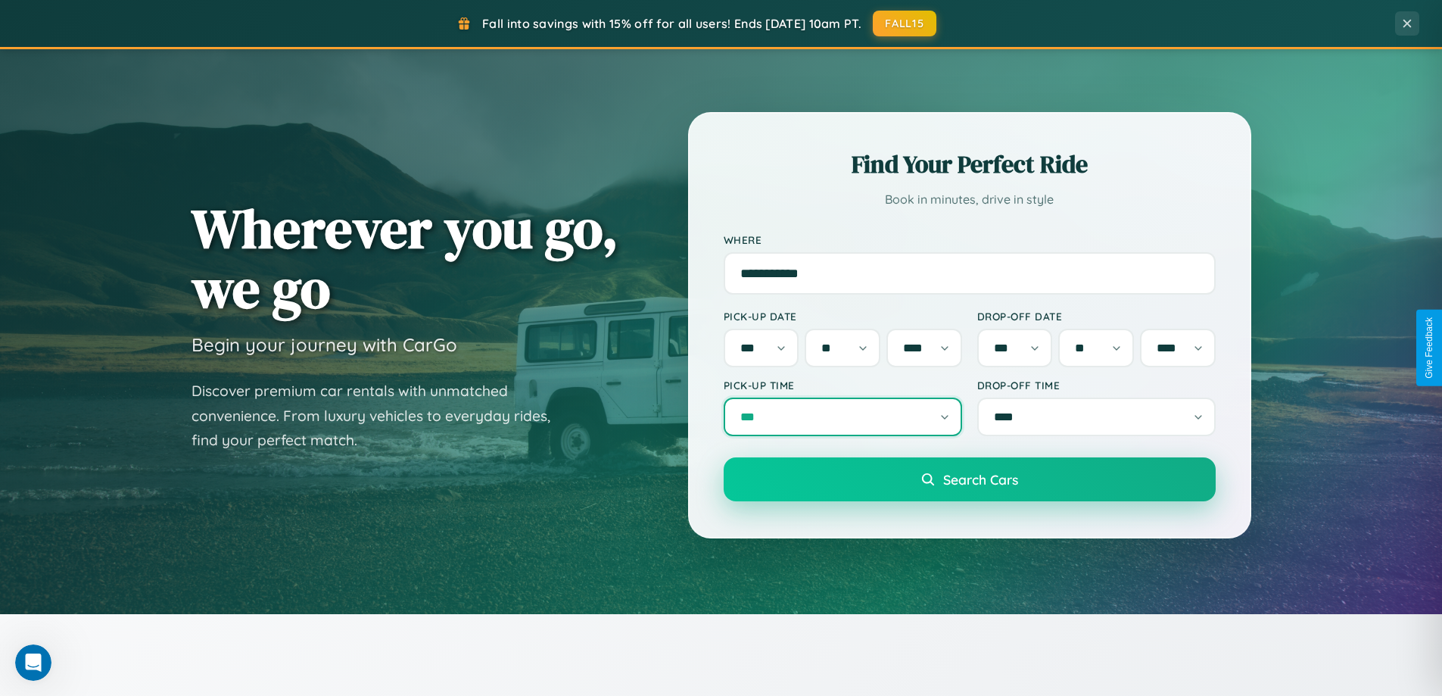 This screenshot has width=1442, height=696. What do you see at coordinates (1096, 384) in the screenshot?
I see `label: Drop-off Time` at bounding box center [1096, 384].